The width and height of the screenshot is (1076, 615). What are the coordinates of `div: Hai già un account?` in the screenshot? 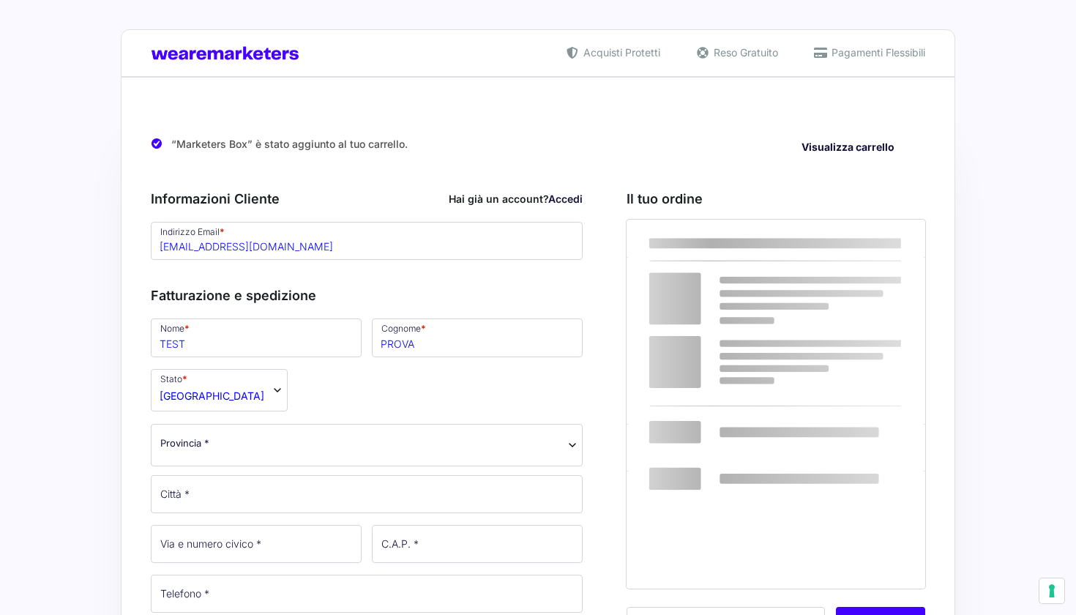 It's located at (515, 198).